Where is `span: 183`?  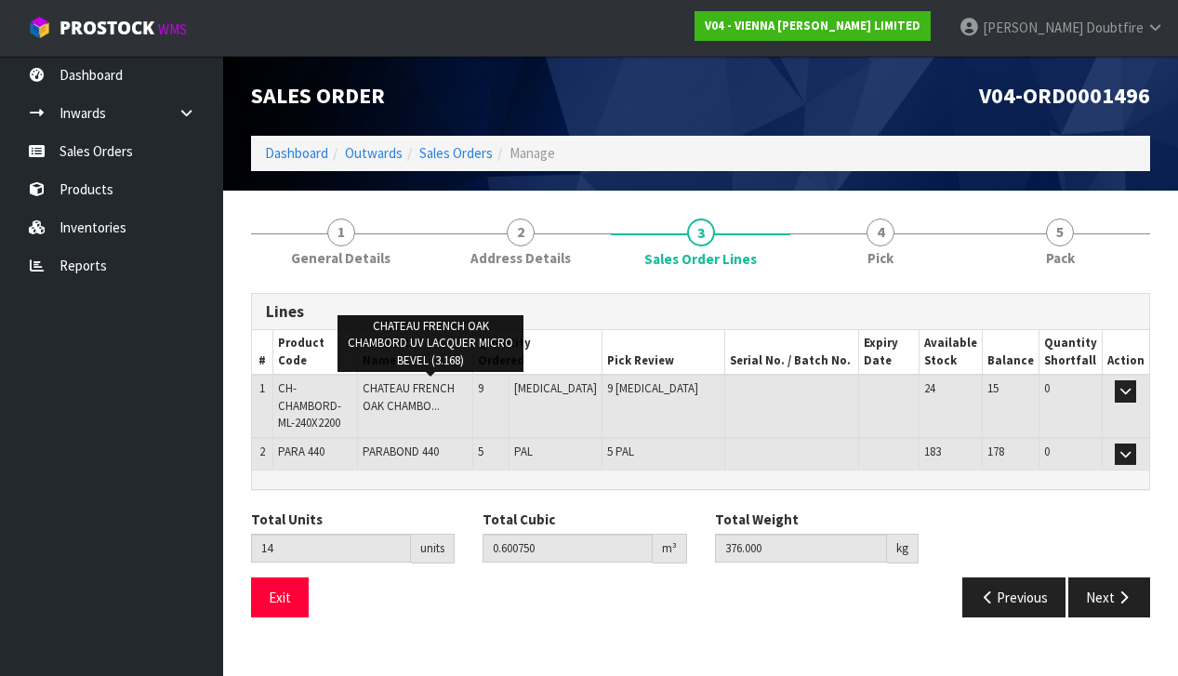 span: 183 is located at coordinates (933, 451).